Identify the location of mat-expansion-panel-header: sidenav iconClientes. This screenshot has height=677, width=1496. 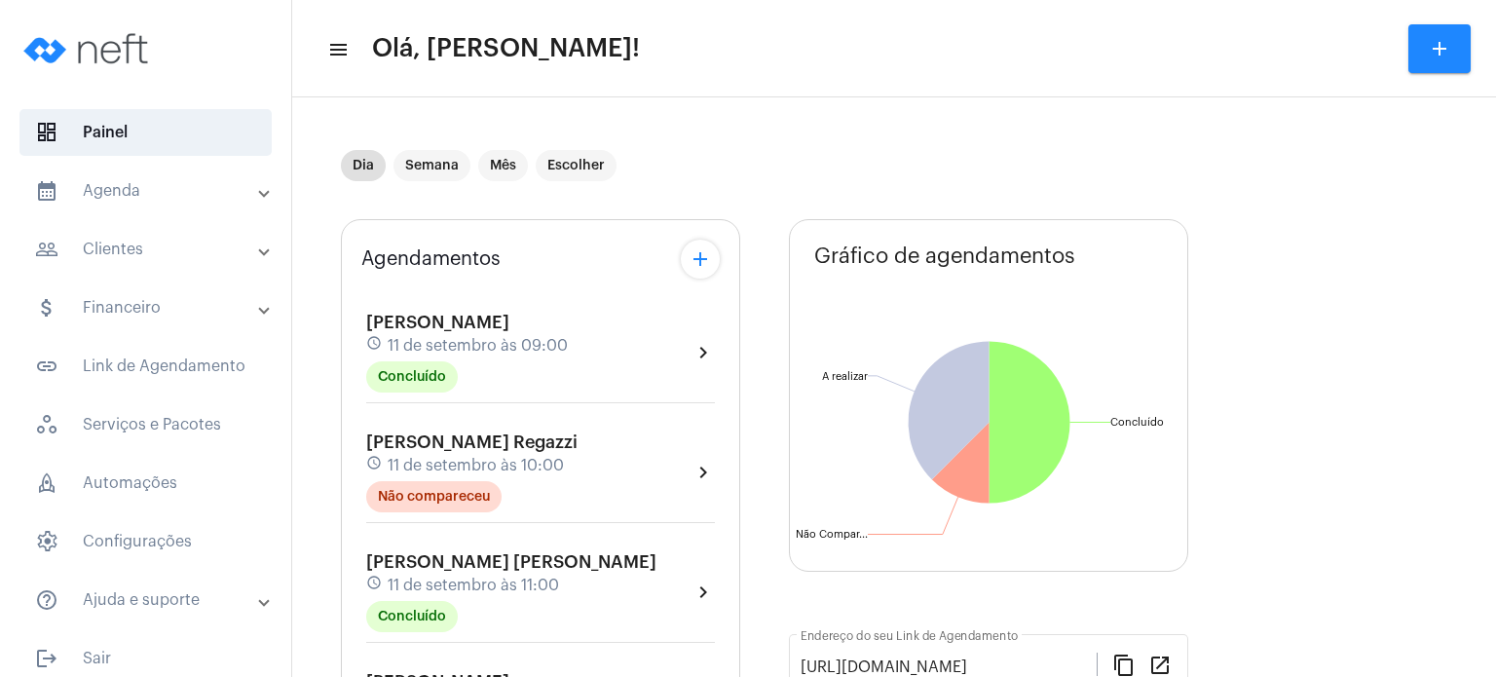
(151, 249).